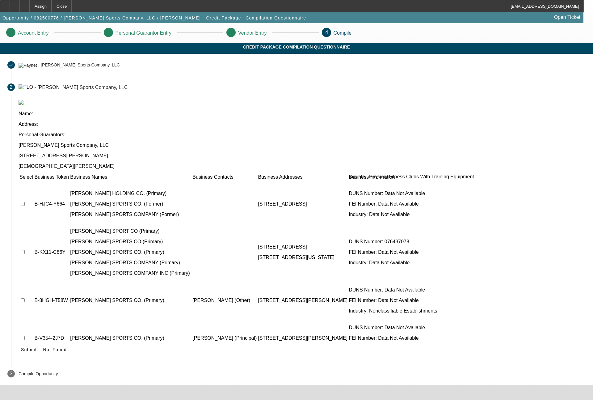 The width and height of the screenshot is (593, 400). What do you see at coordinates (29, 350) in the screenshot?
I see `span: Submit` at bounding box center [29, 350].